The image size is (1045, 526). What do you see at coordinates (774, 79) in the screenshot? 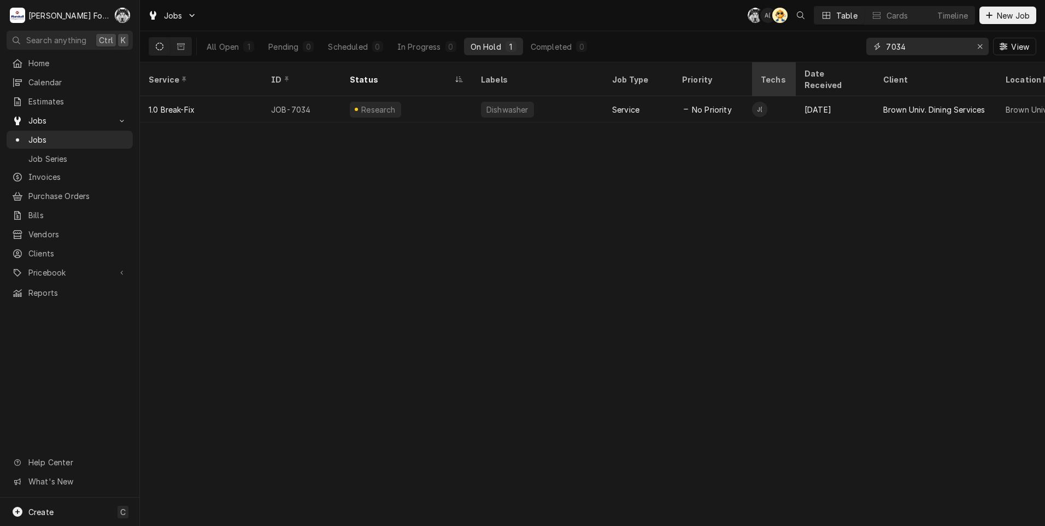
I see `div: Techs` at bounding box center [774, 79].